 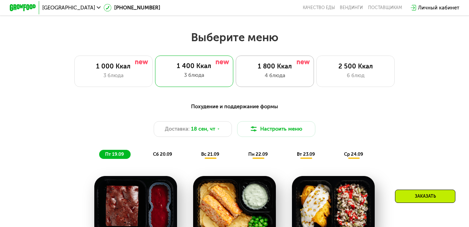 I want to click on span: 18 сен, чт, so click(x=203, y=129).